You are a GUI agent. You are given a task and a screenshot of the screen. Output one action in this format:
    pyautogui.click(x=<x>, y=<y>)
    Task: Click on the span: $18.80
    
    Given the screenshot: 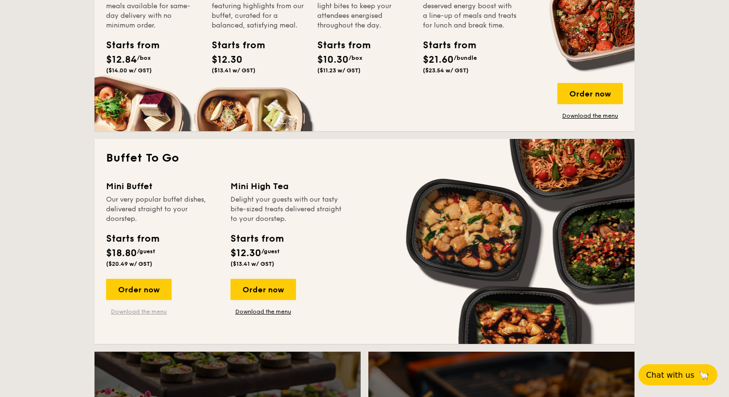 What is the action you would take?
    pyautogui.click(x=121, y=253)
    